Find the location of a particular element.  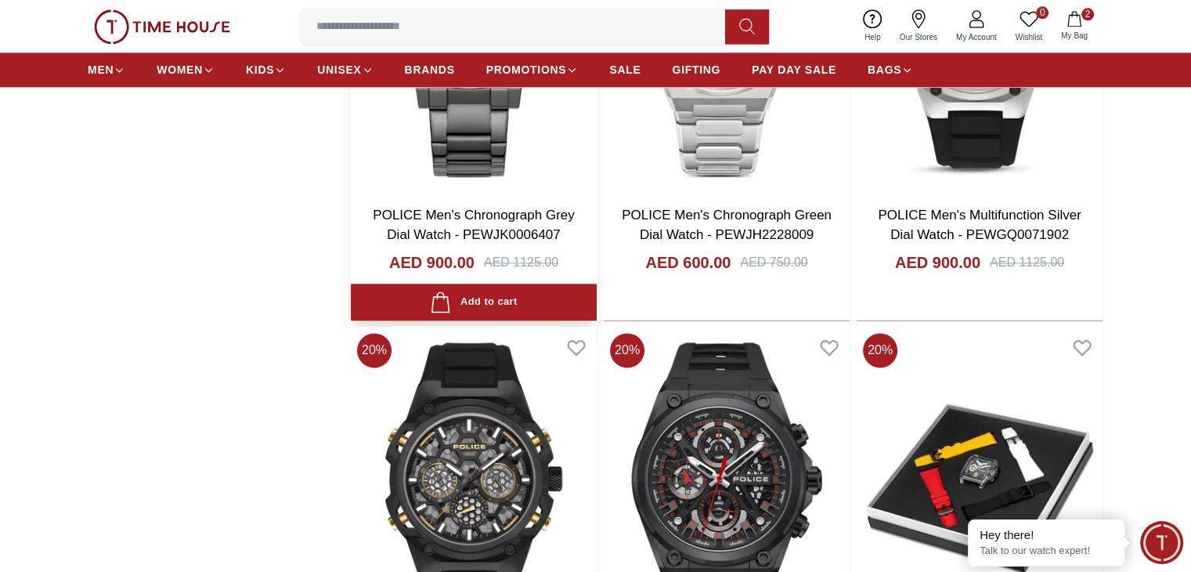

span: GIFTING is located at coordinates (696, 70).